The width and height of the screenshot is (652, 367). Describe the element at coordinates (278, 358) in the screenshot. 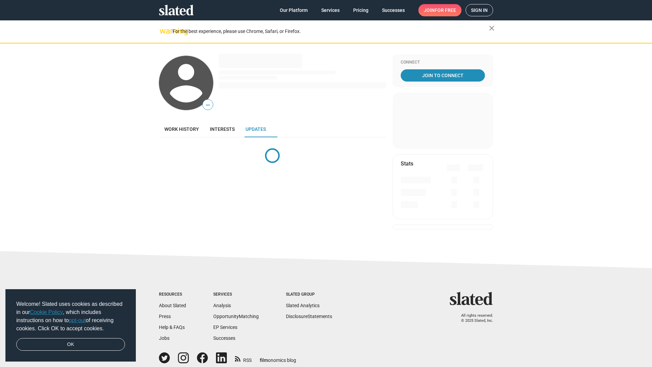

I see `a: filmonomics blog` at that location.